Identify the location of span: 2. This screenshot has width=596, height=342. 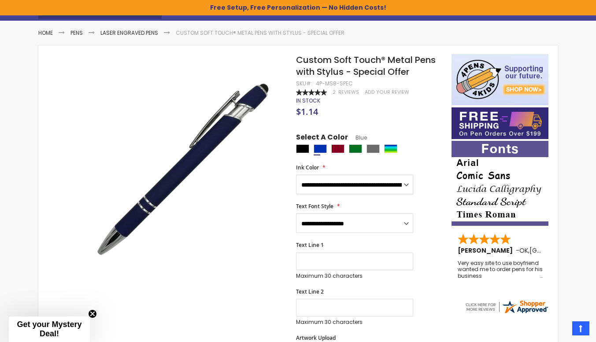
(334, 92).